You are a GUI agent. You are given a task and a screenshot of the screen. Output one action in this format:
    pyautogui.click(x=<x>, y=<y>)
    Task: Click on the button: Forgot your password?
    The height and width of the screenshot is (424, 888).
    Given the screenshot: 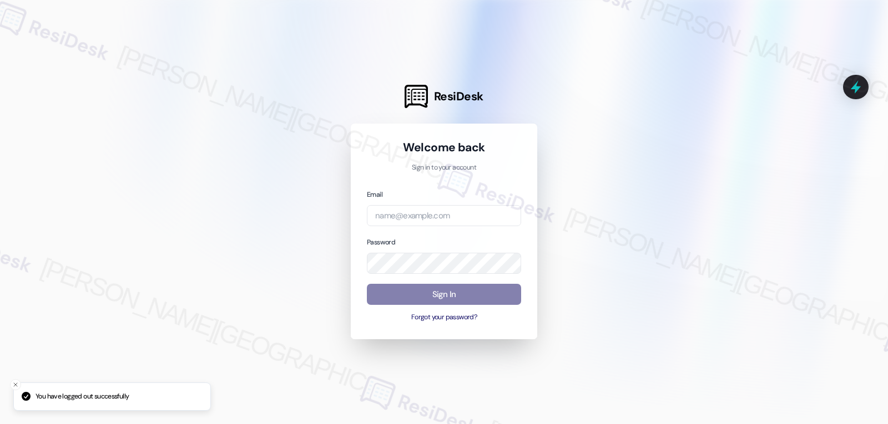 What is the action you would take?
    pyautogui.click(x=444, y=318)
    